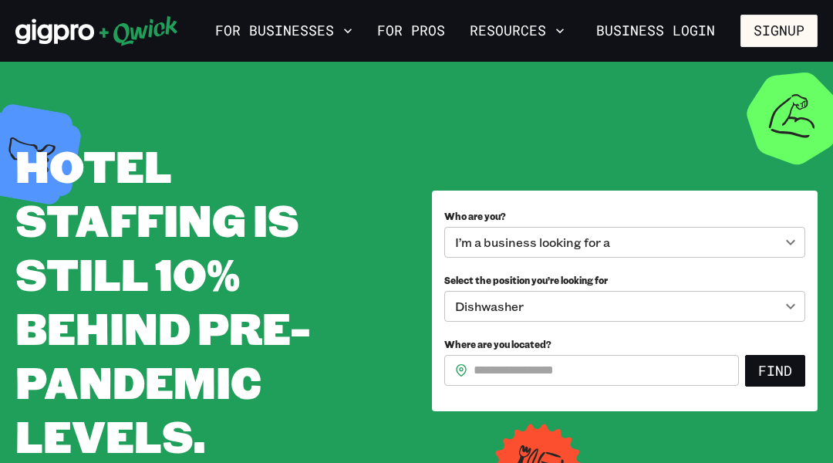 The width and height of the screenshot is (833, 463). I want to click on span: Select the position you’re looking for, so click(526, 280).